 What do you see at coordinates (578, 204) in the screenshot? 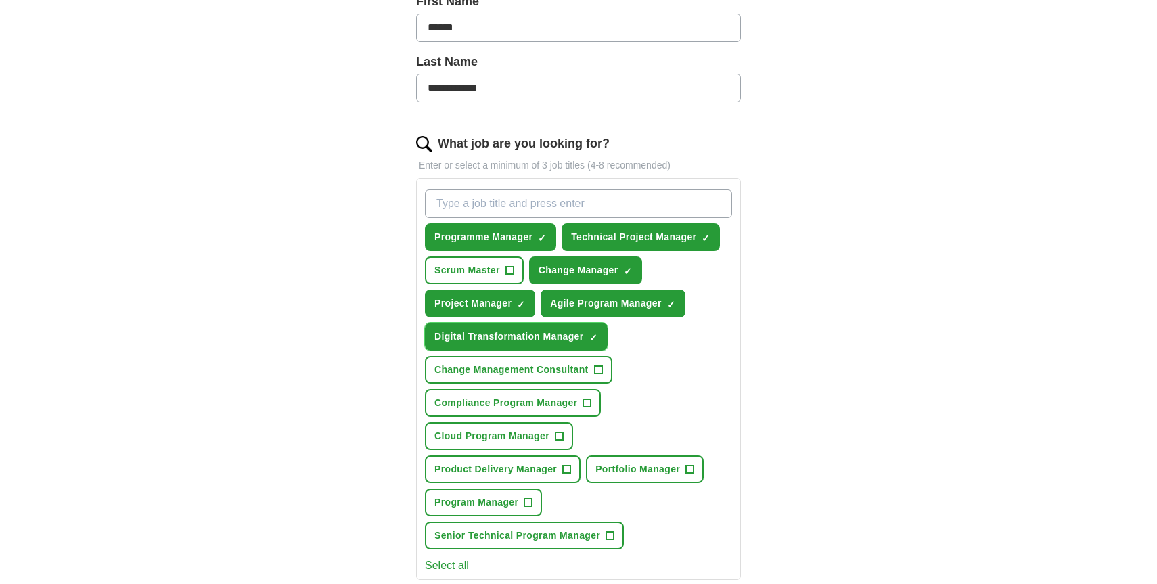
I see `input: Type a job title and press enter` at bounding box center [578, 204].